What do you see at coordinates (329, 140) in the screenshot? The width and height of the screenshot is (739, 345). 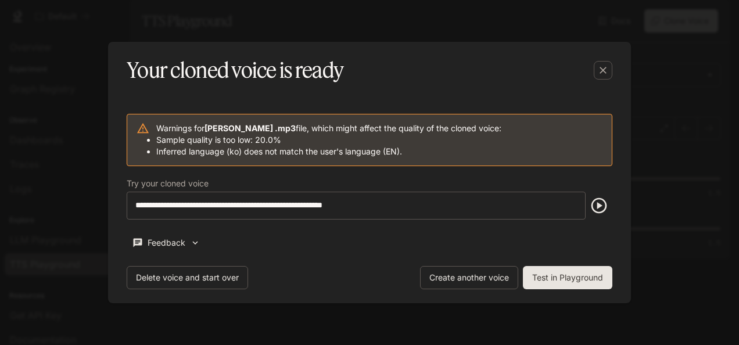 I see `div: Warnings for file, which might affect the quality of the cloned voice:` at bounding box center [329, 140].